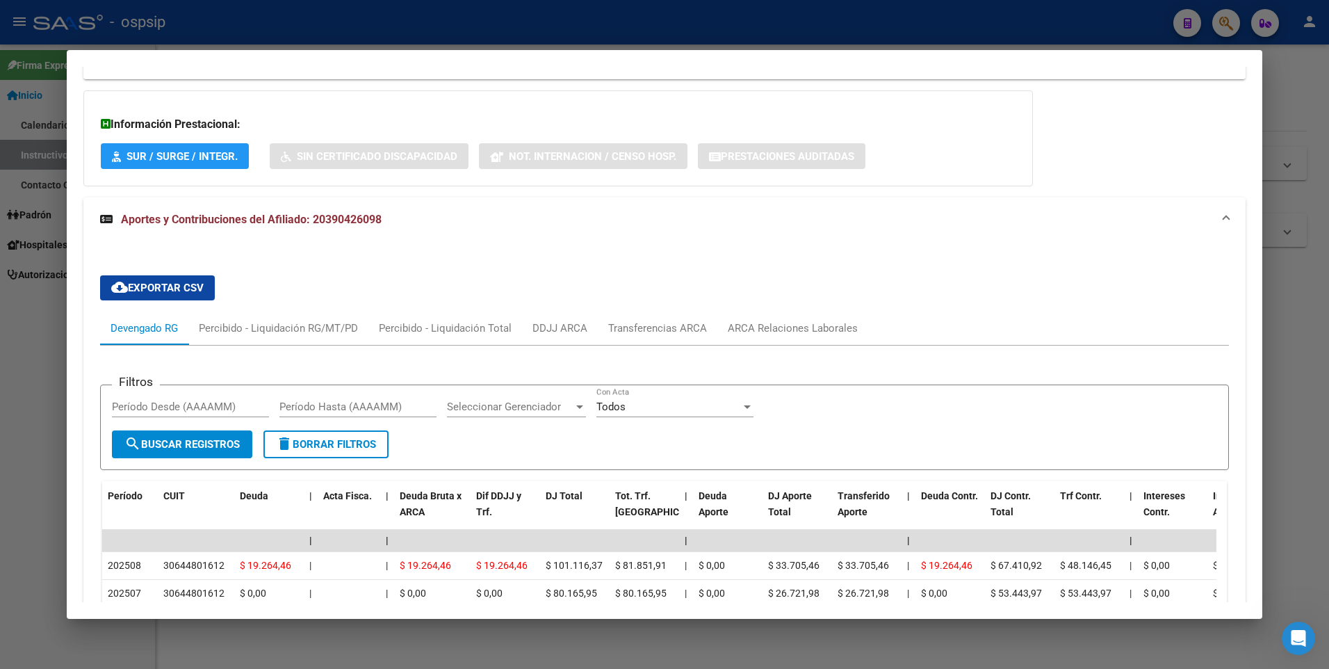  I want to click on span: Prestaciones Auditadas, so click(788, 156).